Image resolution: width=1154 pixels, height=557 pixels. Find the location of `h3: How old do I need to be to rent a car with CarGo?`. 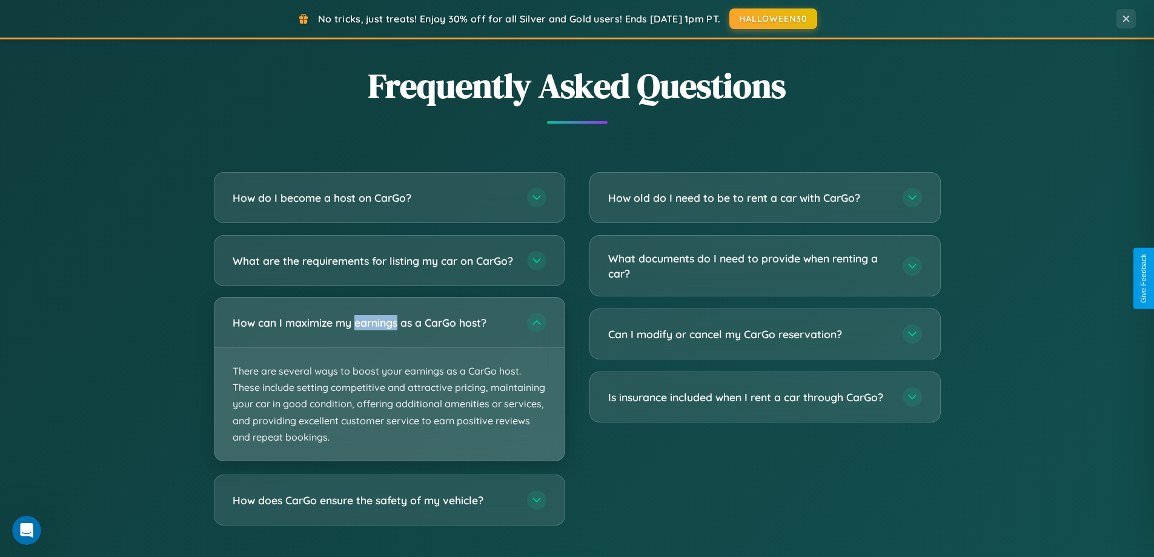

h3: How old do I need to be to rent a car with CarGo? is located at coordinates (749, 197).